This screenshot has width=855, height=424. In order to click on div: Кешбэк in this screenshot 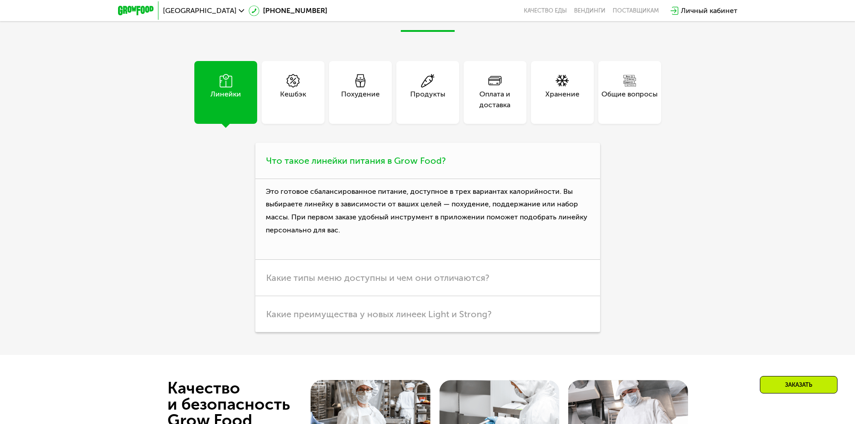, I will do `click(293, 100)`.